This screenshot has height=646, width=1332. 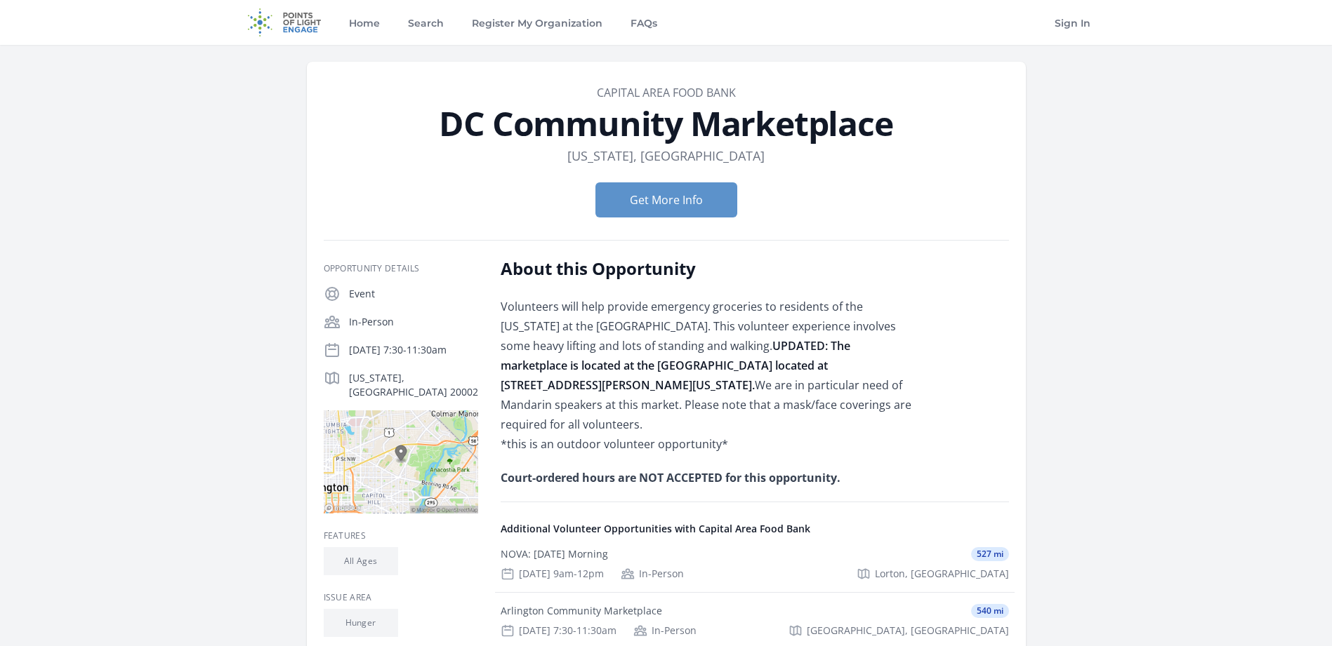 What do you see at coordinates (990, 611) in the screenshot?
I see `span: 540 mi` at bounding box center [990, 611].